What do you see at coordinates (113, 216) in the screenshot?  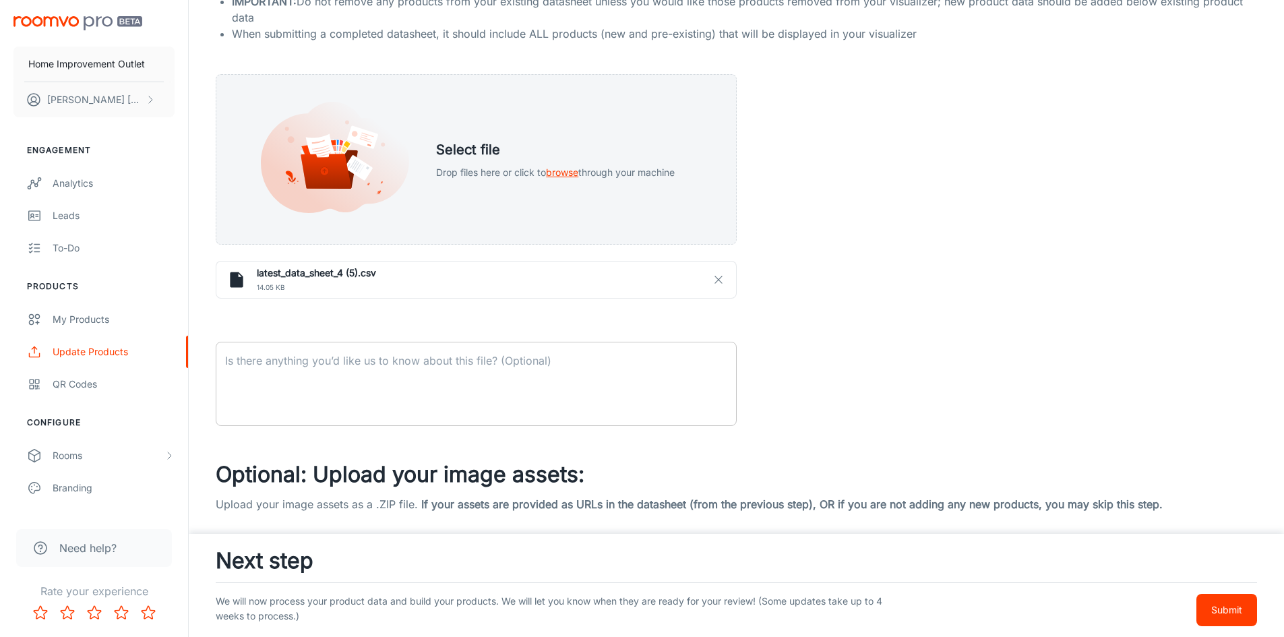 I see `div: Leads` at bounding box center [113, 216].